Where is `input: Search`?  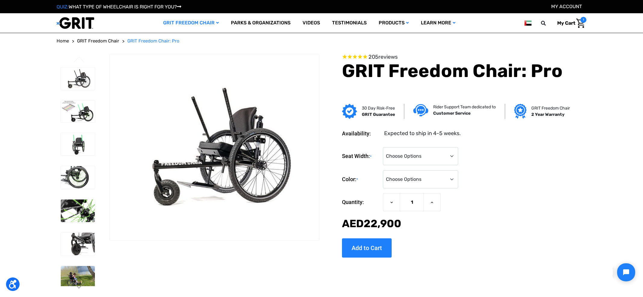 input: Search is located at coordinates (548, 23).